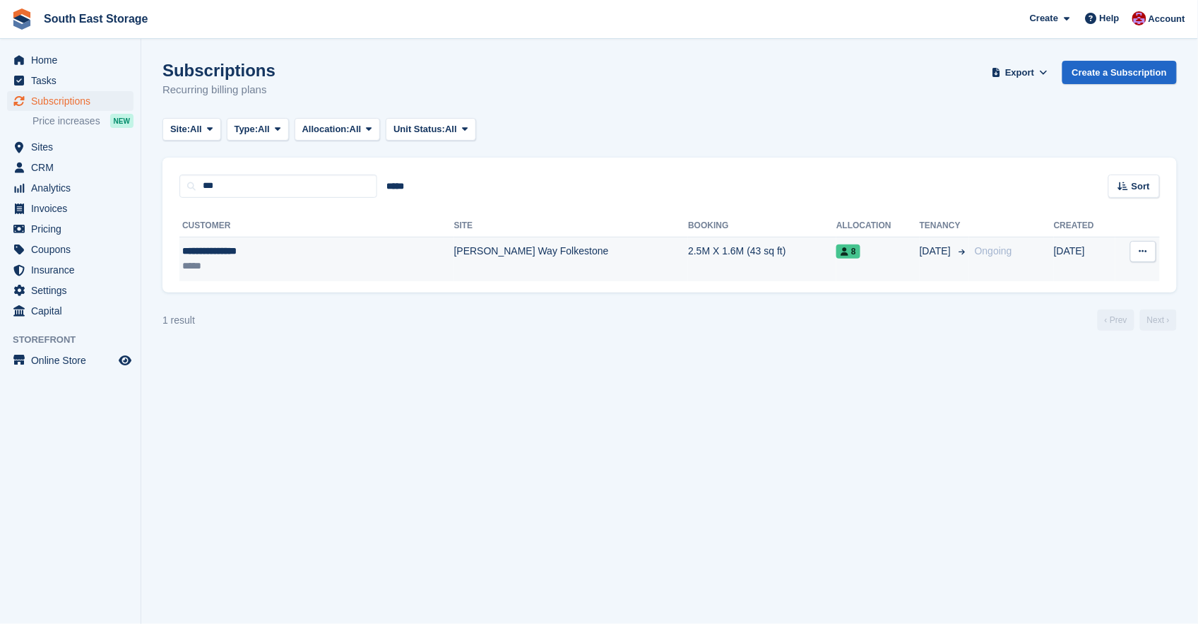  I want to click on span: Price increases, so click(66, 121).